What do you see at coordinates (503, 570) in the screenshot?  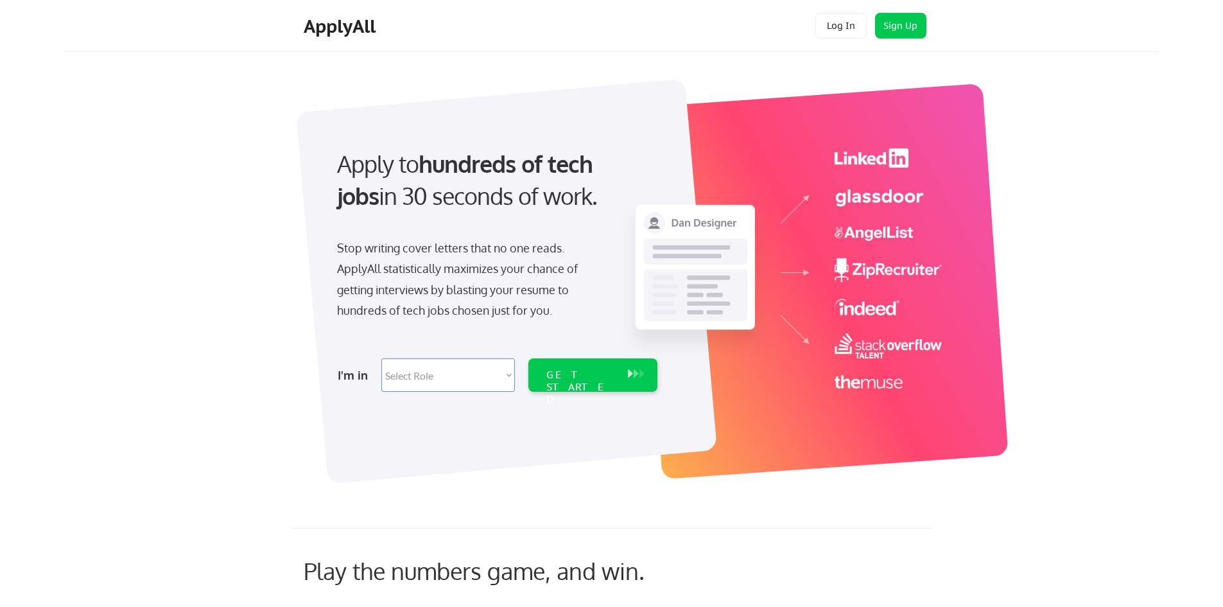 I see `div: Play the numbers game, and win.` at bounding box center [503, 570].